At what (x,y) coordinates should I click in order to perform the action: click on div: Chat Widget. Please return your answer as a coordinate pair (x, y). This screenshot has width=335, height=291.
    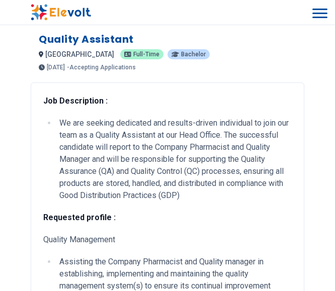
    Looking at the image, I should click on (310, 267).